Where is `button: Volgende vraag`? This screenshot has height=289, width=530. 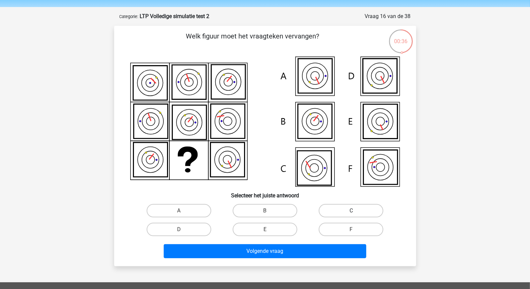 button: Volgende vraag is located at coordinates (265, 251).